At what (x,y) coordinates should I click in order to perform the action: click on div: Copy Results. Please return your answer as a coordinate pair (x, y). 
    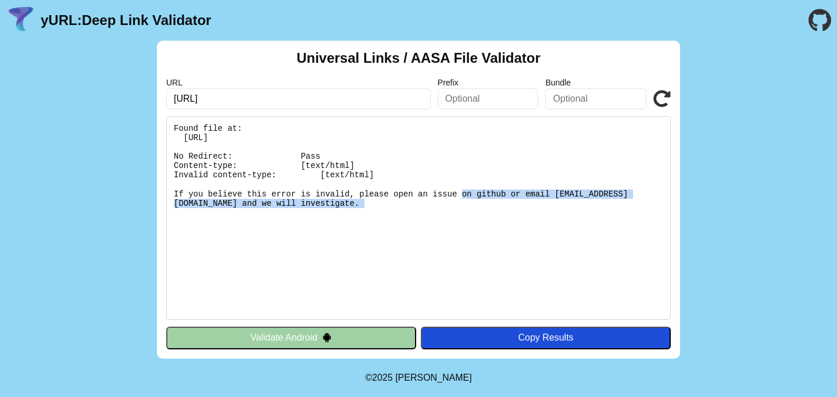
    Looking at the image, I should click on (546, 338).